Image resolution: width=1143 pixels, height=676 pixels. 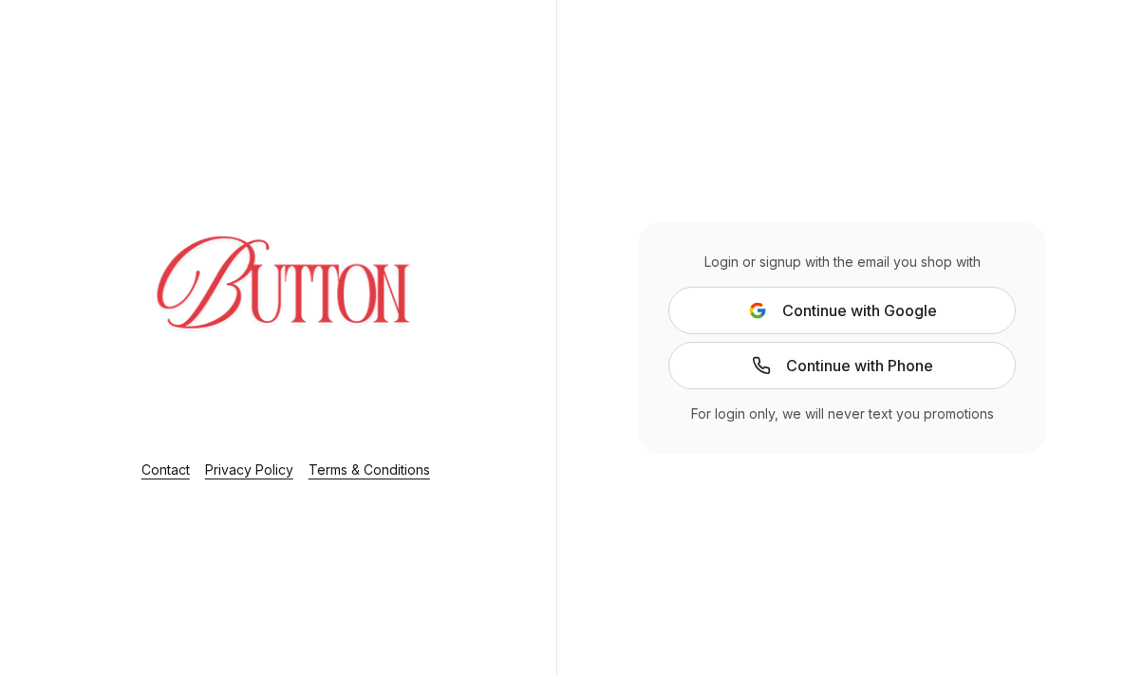 What do you see at coordinates (286, 302) in the screenshot?
I see `img: Login Layout Image` at bounding box center [286, 302].